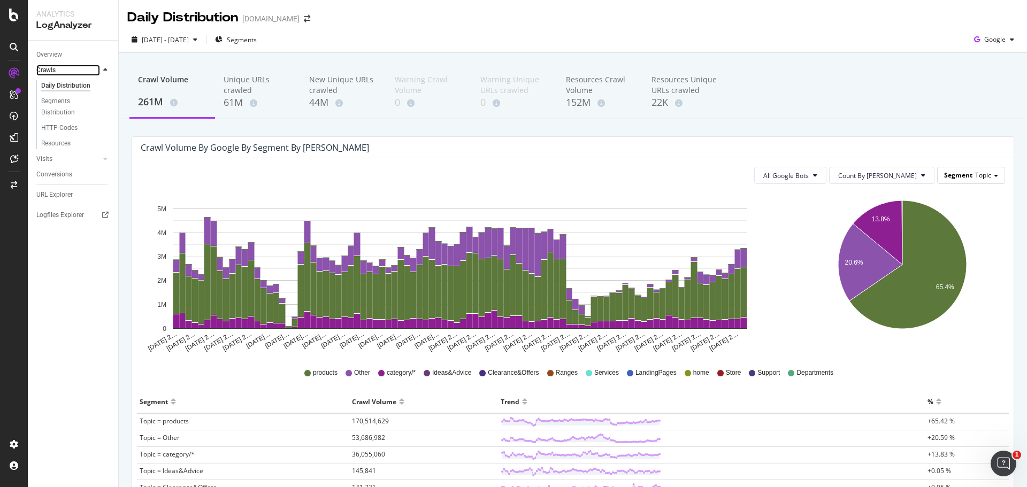  Describe the element at coordinates (73, 215) in the screenshot. I see `a: Logfiles Explorer` at that location.